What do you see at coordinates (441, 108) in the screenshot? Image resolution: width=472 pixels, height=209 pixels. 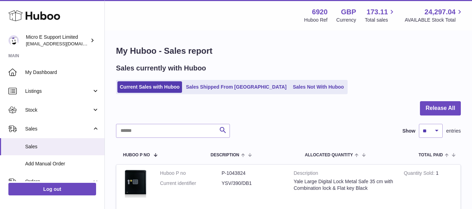 I see `button: Release All` at bounding box center [441, 108].